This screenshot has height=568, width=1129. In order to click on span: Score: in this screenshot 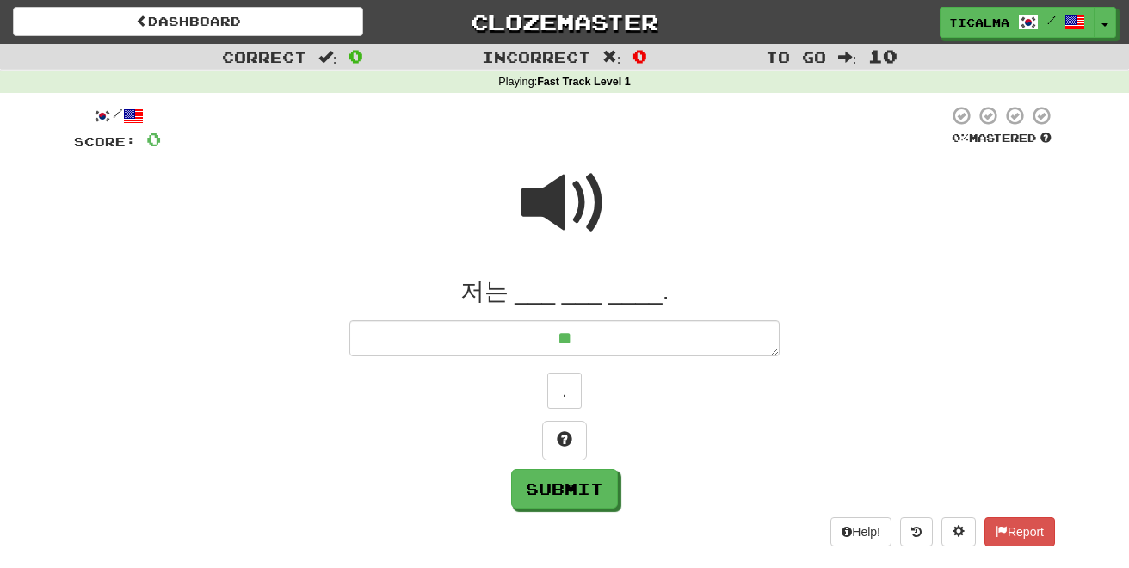, I will do `click(105, 141)`.